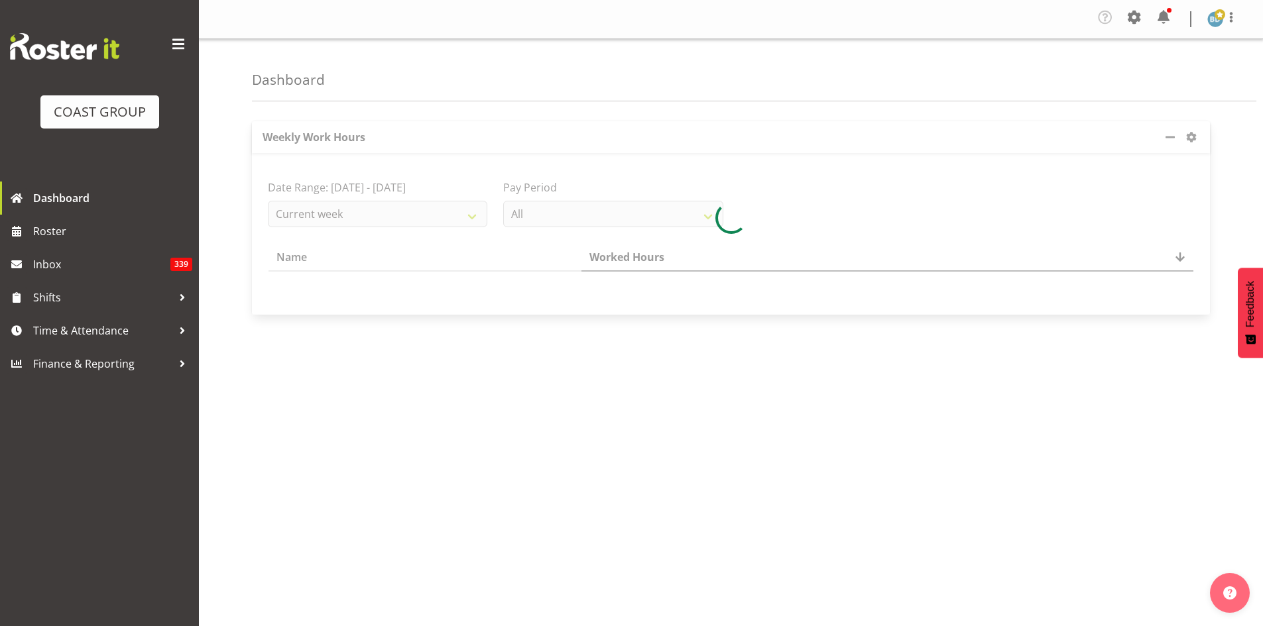 The height and width of the screenshot is (626, 1263). What do you see at coordinates (99, 112) in the screenshot?
I see `div: COAST GROUP` at bounding box center [99, 112].